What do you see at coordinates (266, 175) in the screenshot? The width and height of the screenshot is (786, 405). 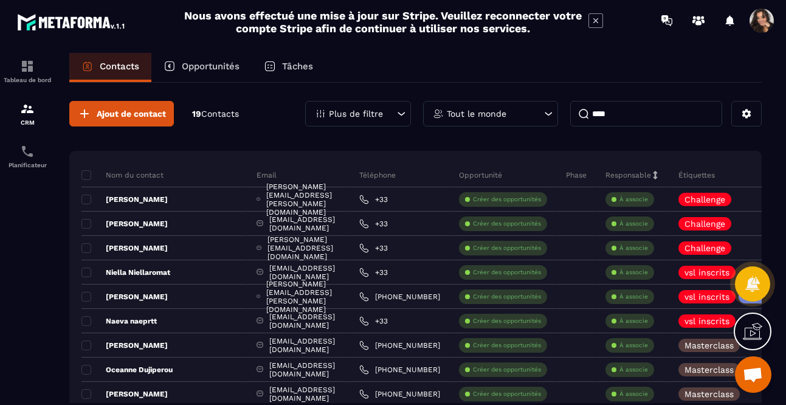 I see `p: Email` at bounding box center [266, 175].